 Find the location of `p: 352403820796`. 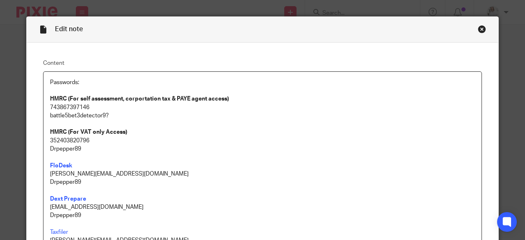

p: 352403820796 is located at coordinates (262, 141).